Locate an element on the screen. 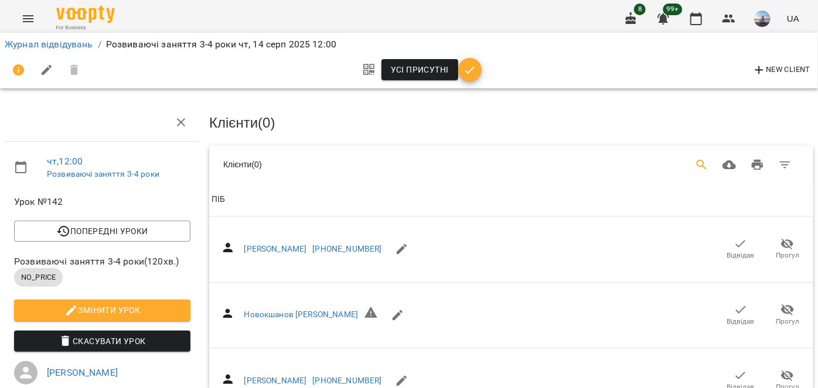  span: NO_PRICE is located at coordinates (38, 278).